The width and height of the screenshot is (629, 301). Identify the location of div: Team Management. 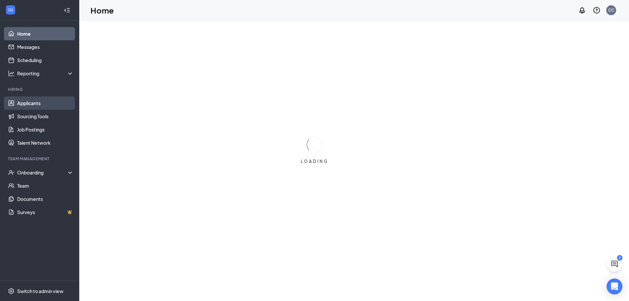
(40, 159).